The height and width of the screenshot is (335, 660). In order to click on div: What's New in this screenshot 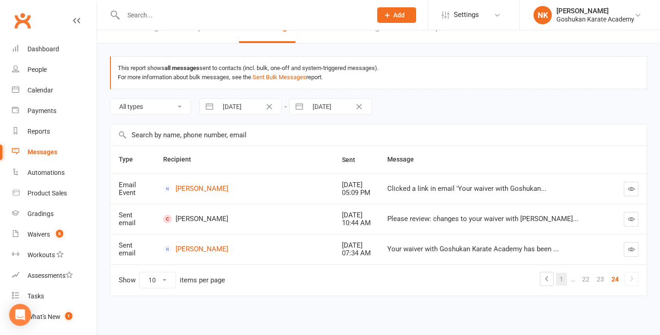, I will do `click(44, 317)`.